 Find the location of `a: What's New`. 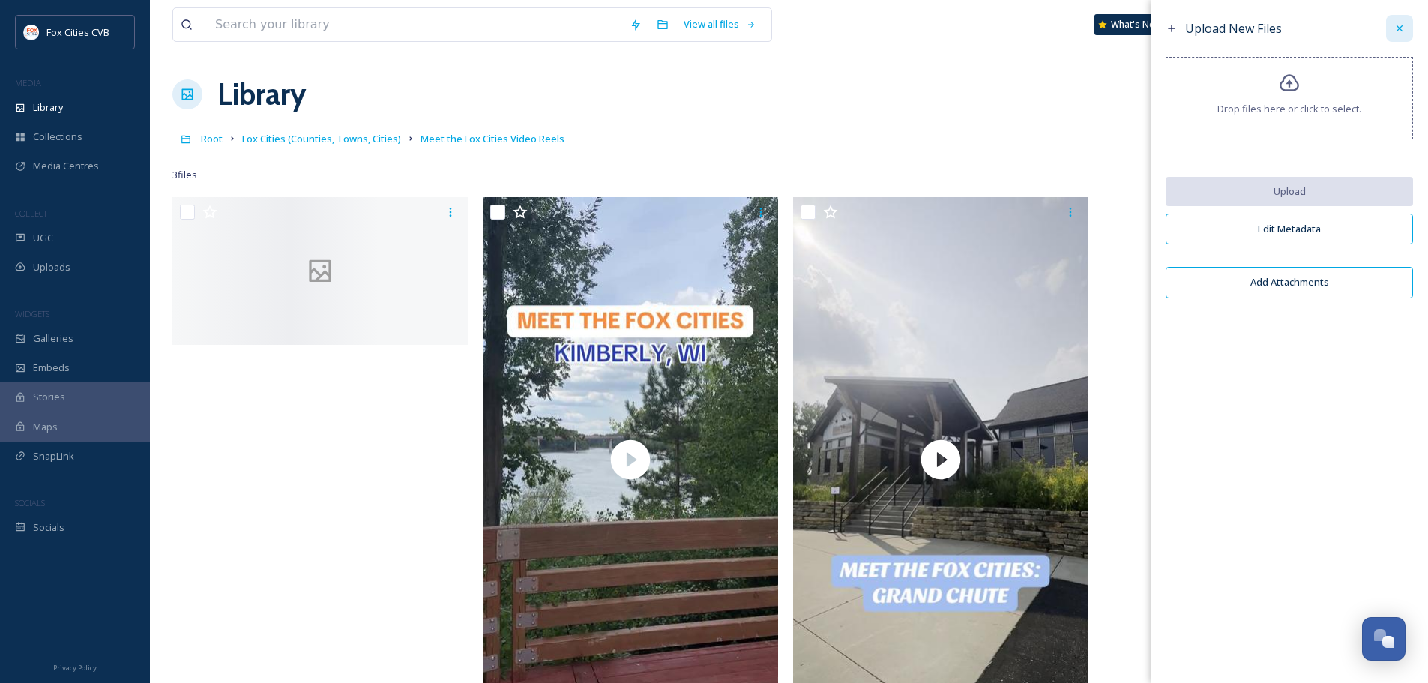

a: What's New is located at coordinates (1132, 25).